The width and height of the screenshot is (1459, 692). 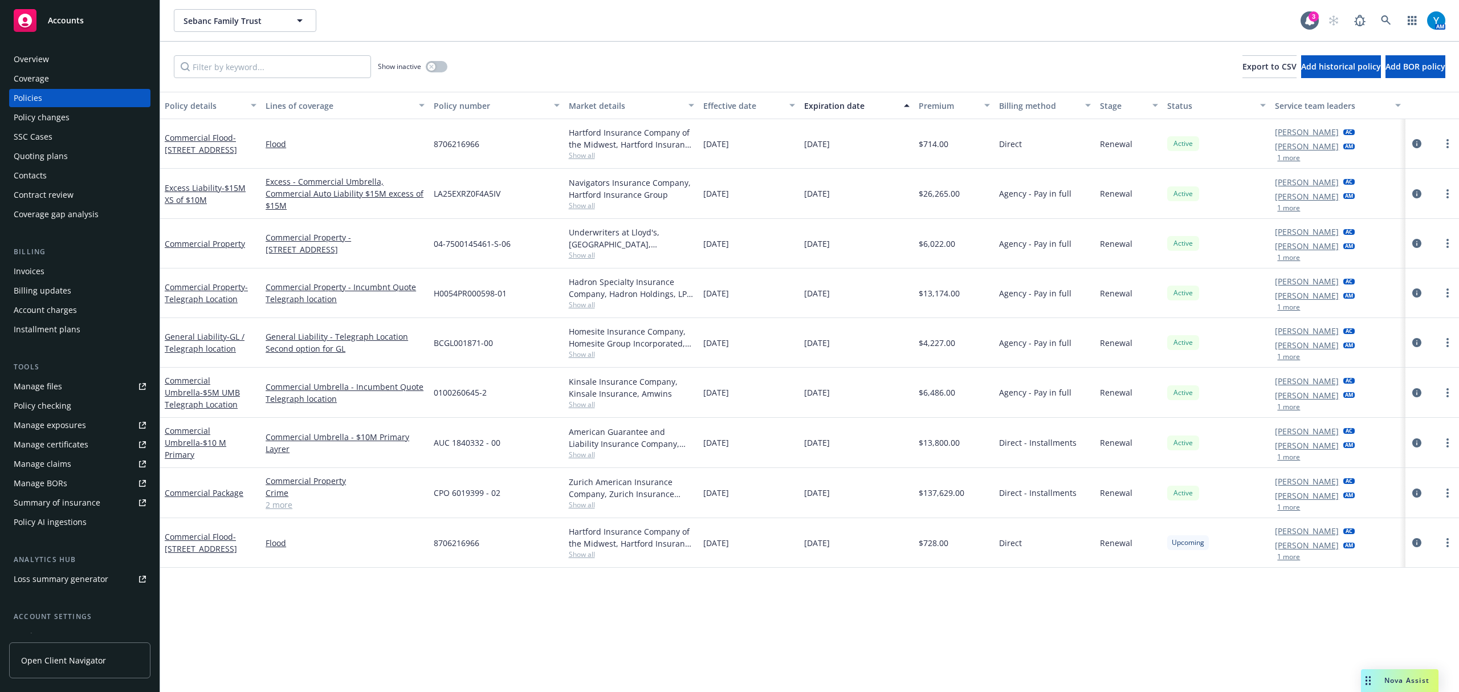 What do you see at coordinates (29, 271) in the screenshot?
I see `div: Invoices` at bounding box center [29, 271].